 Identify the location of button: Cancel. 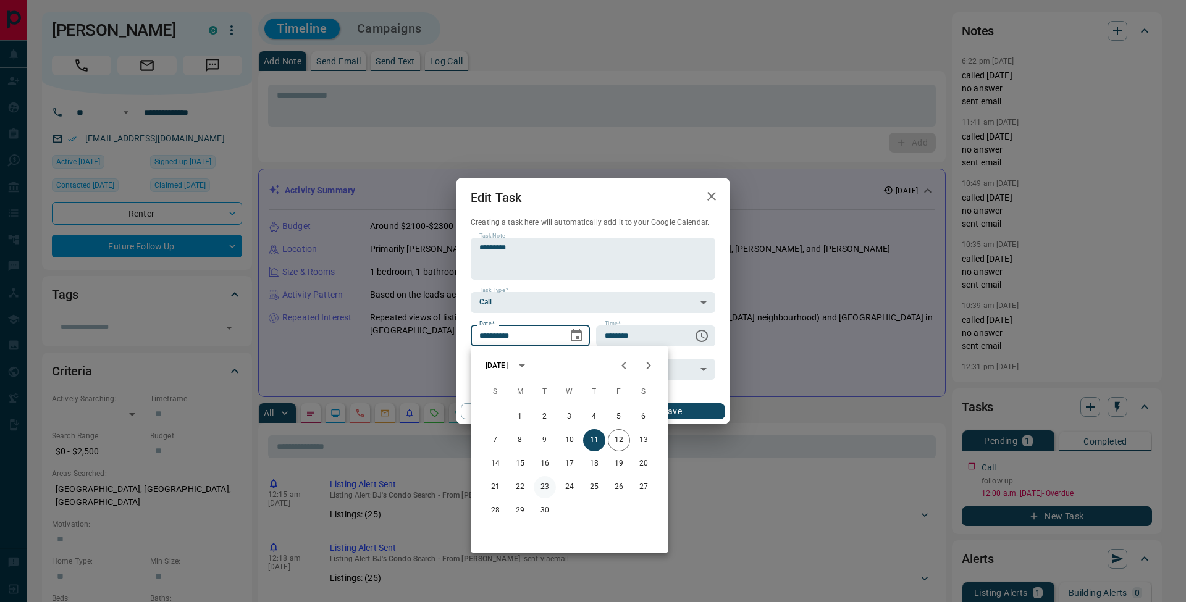
(513, 411).